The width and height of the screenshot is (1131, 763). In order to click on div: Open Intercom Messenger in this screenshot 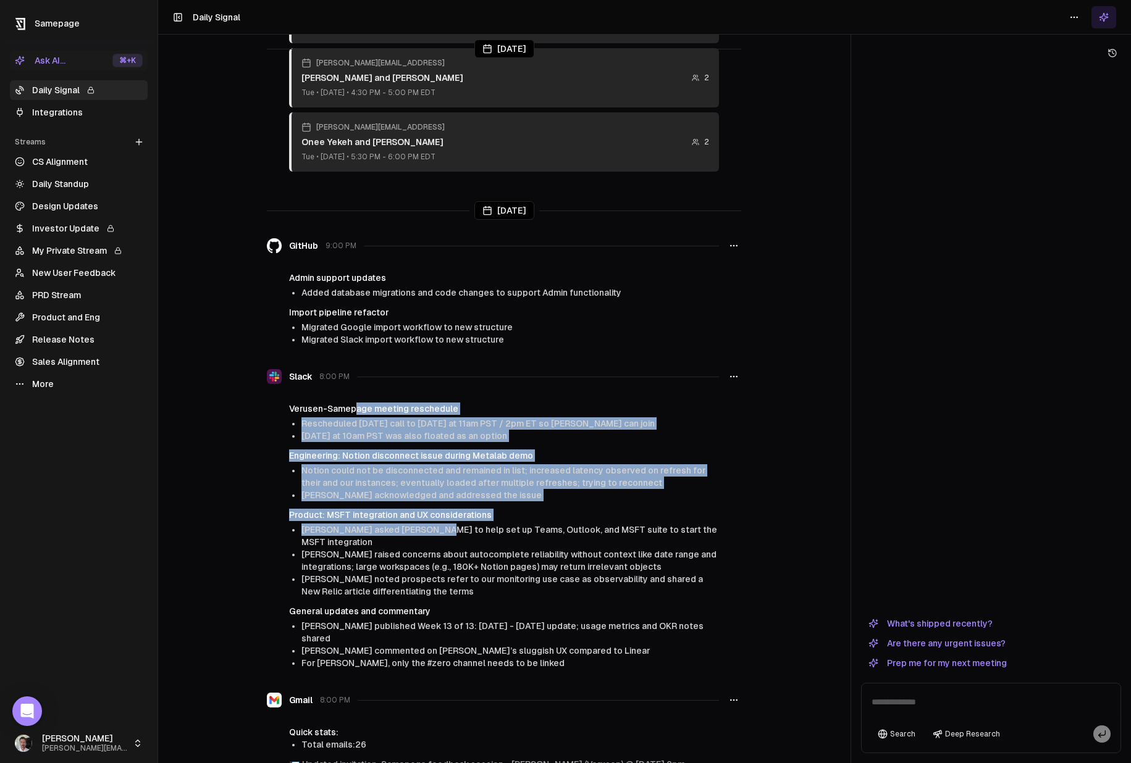, I will do `click(27, 711)`.